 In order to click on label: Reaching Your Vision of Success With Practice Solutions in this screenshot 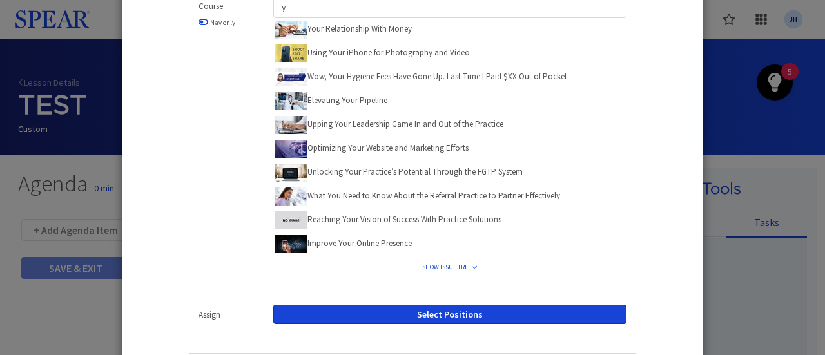, I will do `click(388, 219)`.